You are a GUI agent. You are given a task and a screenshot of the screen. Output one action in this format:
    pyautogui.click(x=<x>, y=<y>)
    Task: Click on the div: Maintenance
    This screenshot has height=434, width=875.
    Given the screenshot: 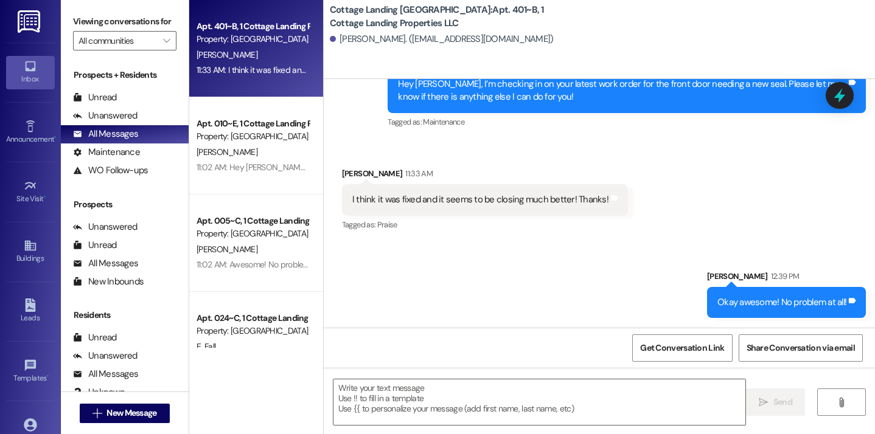 What is the action you would take?
    pyautogui.click(x=106, y=152)
    